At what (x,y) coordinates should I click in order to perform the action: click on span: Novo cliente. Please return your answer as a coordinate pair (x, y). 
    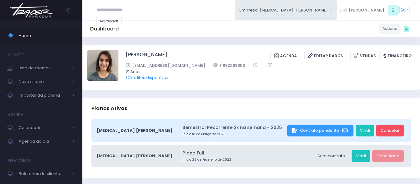
    Looking at the image, I should click on (43, 82).